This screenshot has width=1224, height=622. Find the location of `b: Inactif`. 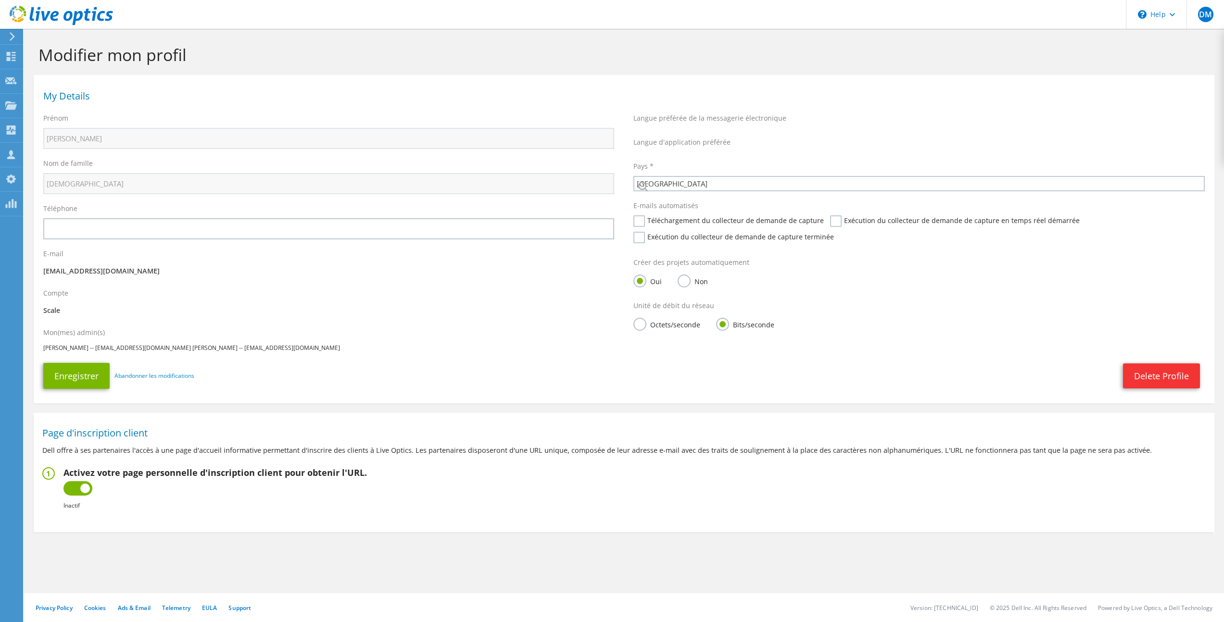

b: Inactif is located at coordinates (72, 506).